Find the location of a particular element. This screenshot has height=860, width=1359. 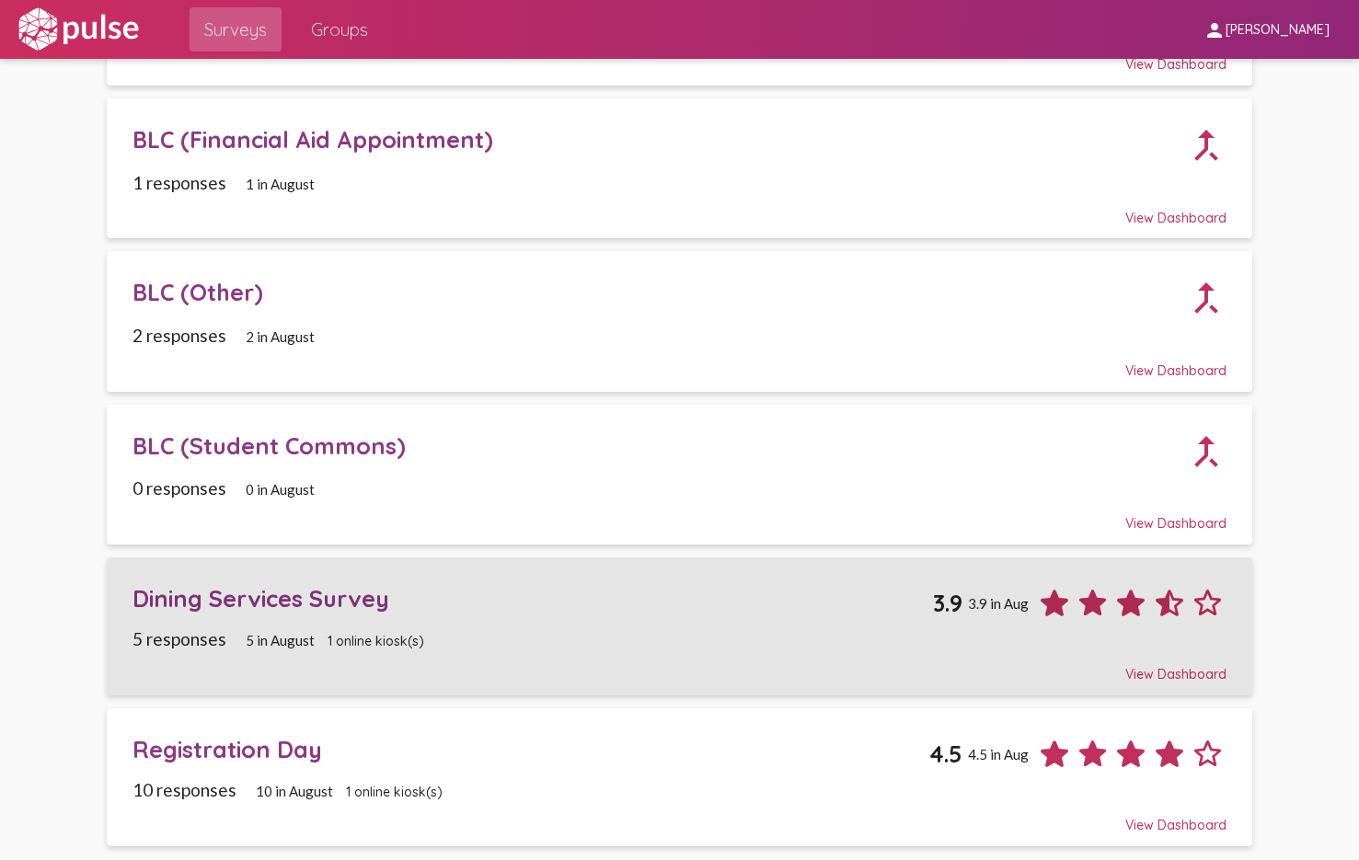

span: 5 responses is located at coordinates (179, 638).